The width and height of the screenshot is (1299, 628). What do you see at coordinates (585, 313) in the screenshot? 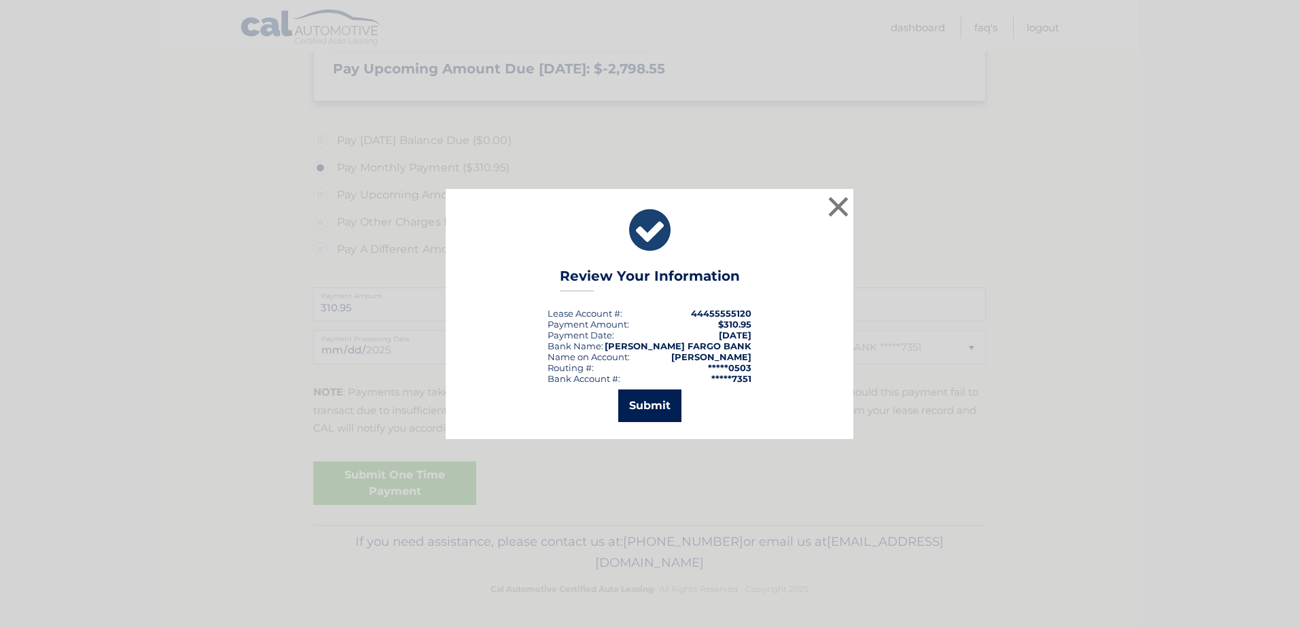
I see `div: Lease Account #:` at bounding box center [585, 313].